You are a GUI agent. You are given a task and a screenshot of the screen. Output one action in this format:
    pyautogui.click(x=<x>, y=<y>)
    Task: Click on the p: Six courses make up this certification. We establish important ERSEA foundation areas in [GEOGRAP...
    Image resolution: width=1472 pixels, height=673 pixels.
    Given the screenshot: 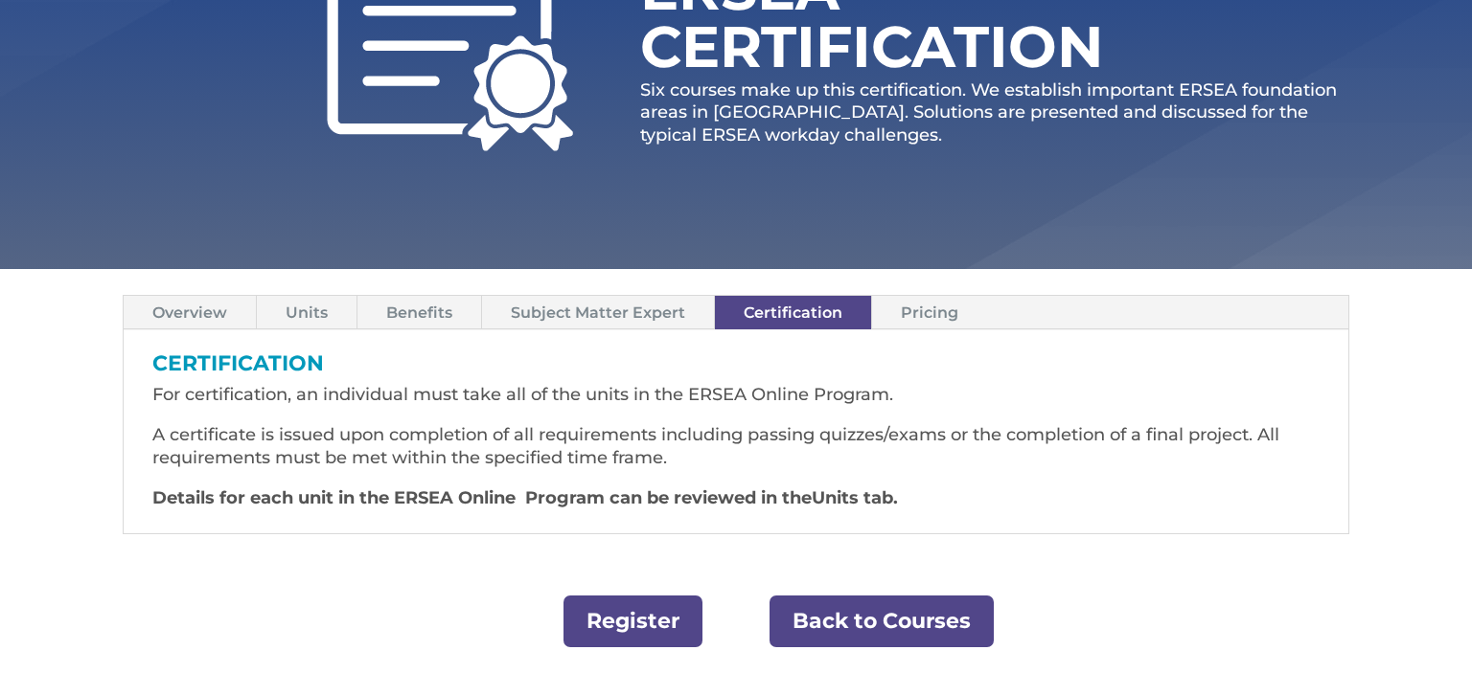 What is the action you would take?
    pyautogui.click(x=994, y=113)
    